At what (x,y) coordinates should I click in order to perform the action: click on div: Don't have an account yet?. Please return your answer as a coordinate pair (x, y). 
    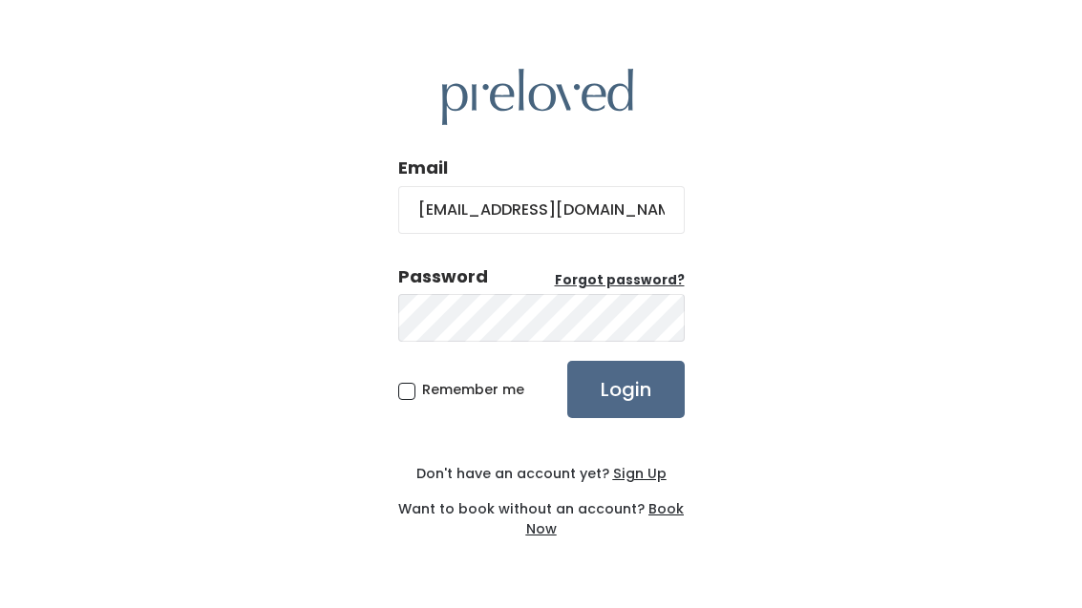
    Looking at the image, I should click on (541, 474).